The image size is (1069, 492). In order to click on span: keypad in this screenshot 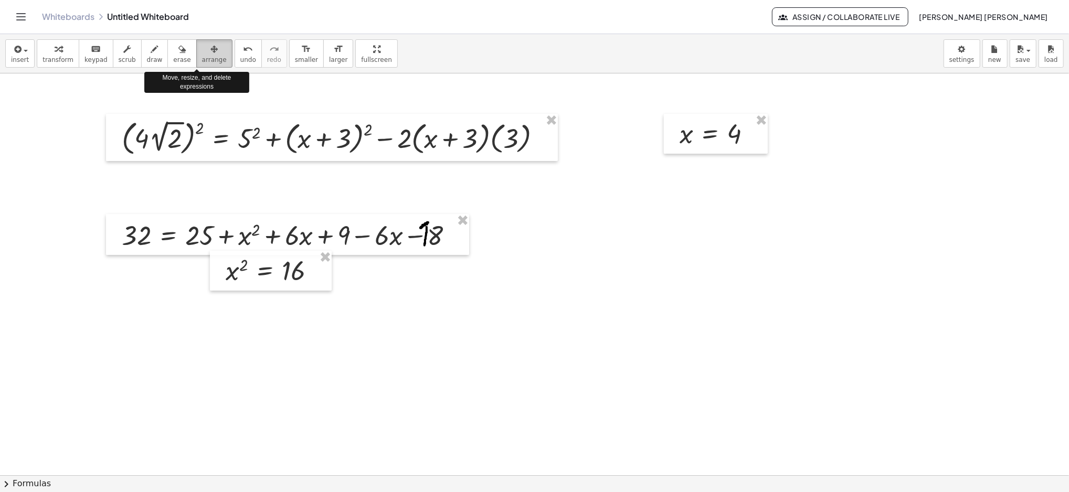, I will do `click(96, 60)`.